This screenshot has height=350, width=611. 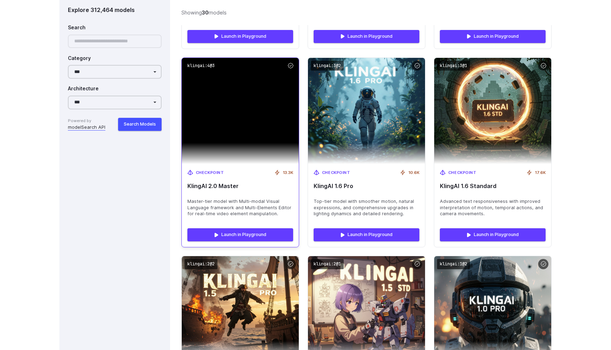 I want to click on code: klingai:2@1, so click(x=327, y=264).